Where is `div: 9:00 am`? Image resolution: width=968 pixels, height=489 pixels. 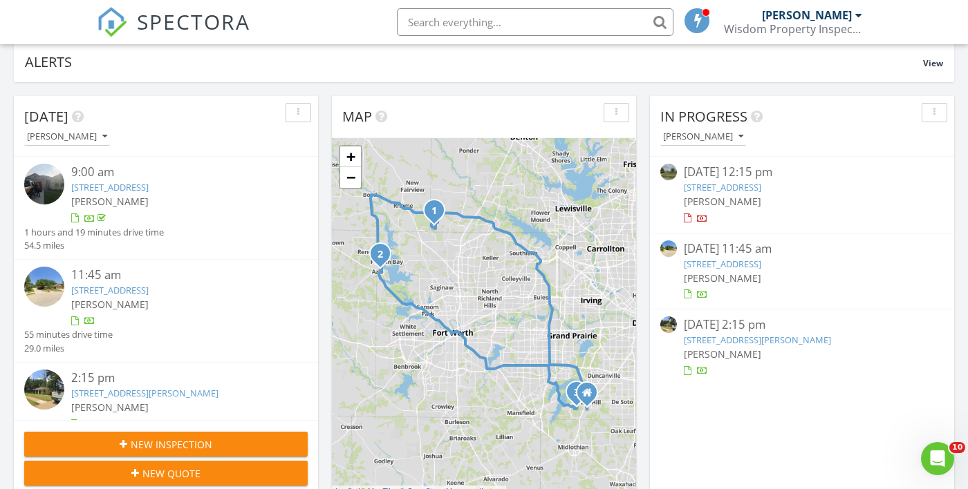
div: 9:00 am is located at coordinates (178, 172).